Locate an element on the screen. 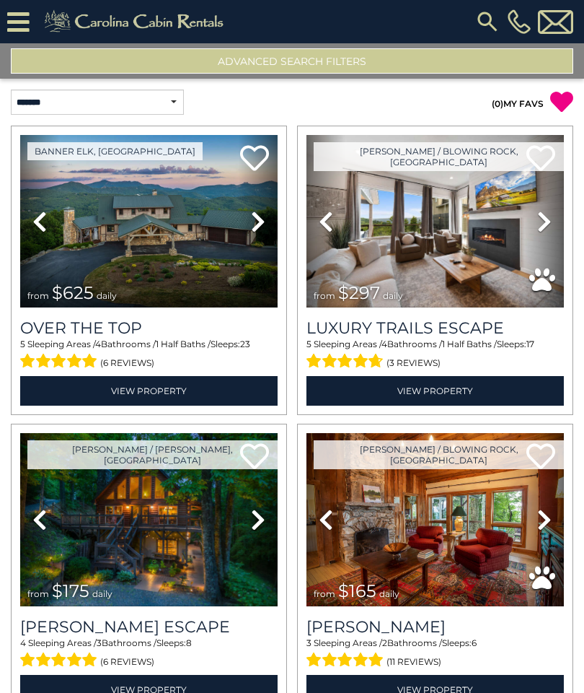 This screenshot has height=693, width=584. h3: Azalea Hill is located at coordinates (435, 626).